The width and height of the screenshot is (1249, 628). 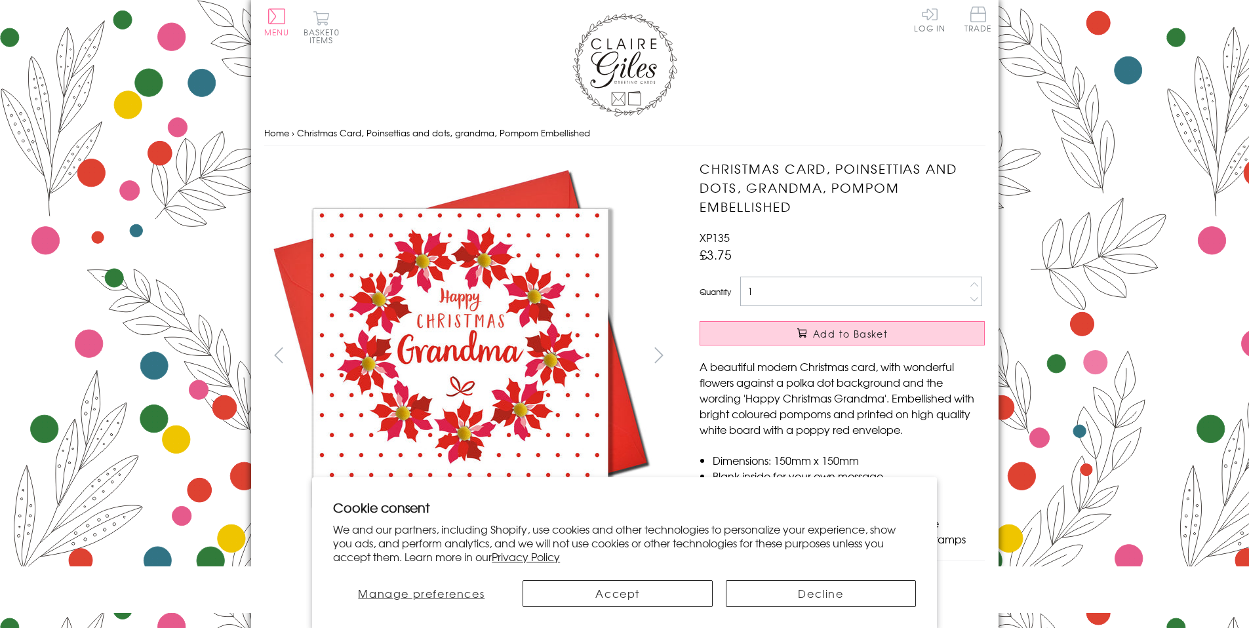 What do you see at coordinates (279, 355) in the screenshot?
I see `button: prev` at bounding box center [279, 355].